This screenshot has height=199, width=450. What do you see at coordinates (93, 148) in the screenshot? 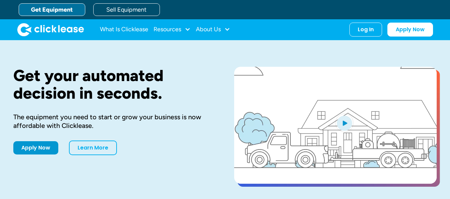
I see `a: Learn More` at bounding box center [93, 148].